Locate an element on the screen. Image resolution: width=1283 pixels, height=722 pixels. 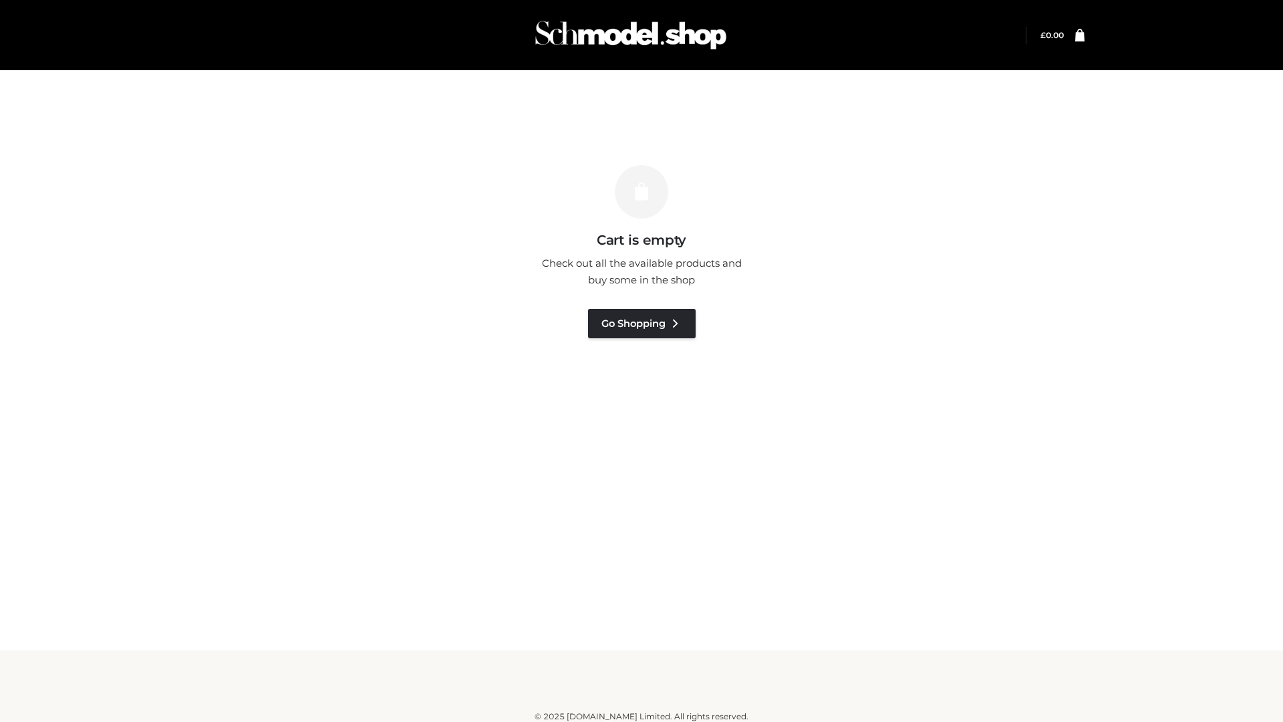
a: Schmodel Admin 964 is located at coordinates (631, 35).